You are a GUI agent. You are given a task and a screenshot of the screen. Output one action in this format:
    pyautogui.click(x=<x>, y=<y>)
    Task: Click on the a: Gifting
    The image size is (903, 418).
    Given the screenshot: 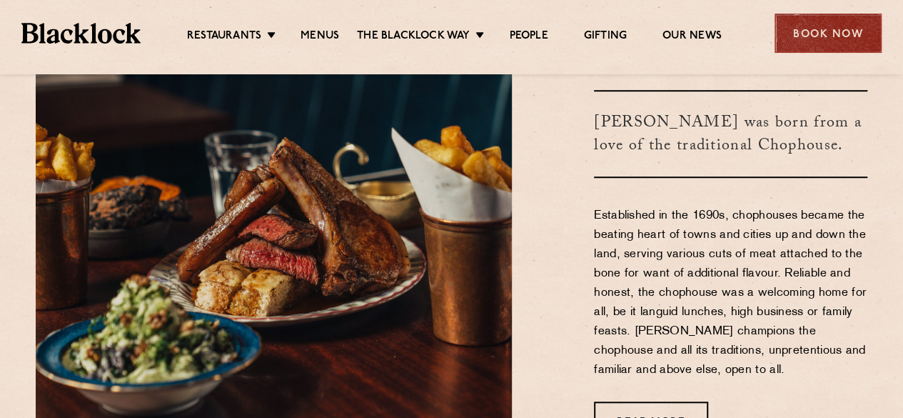 What is the action you would take?
    pyautogui.click(x=605, y=37)
    